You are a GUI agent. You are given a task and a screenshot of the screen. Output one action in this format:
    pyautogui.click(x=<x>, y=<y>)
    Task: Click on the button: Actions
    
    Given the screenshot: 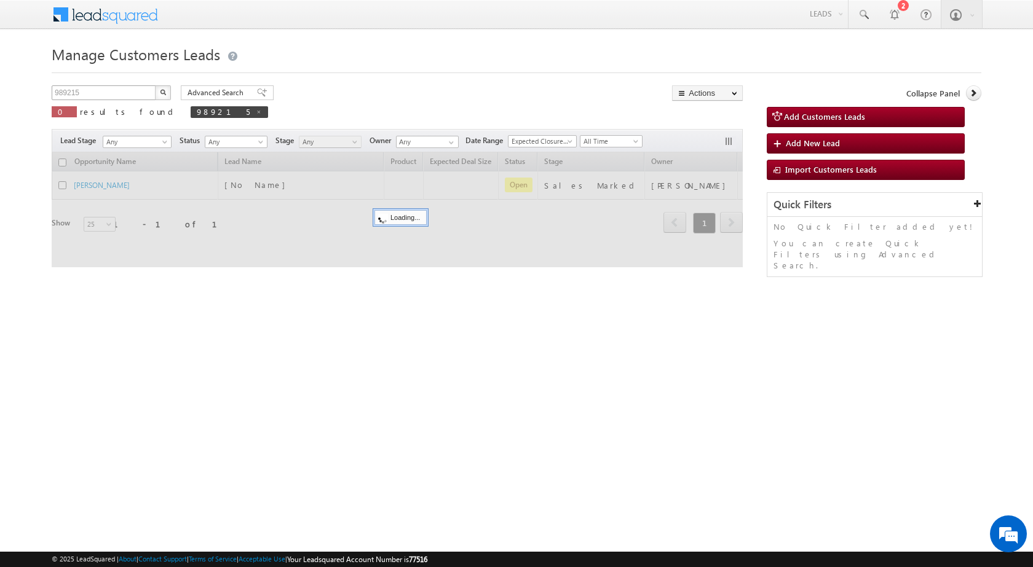 What is the action you would take?
    pyautogui.click(x=707, y=93)
    